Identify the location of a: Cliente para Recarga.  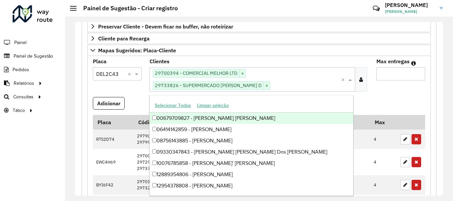
(259, 38).